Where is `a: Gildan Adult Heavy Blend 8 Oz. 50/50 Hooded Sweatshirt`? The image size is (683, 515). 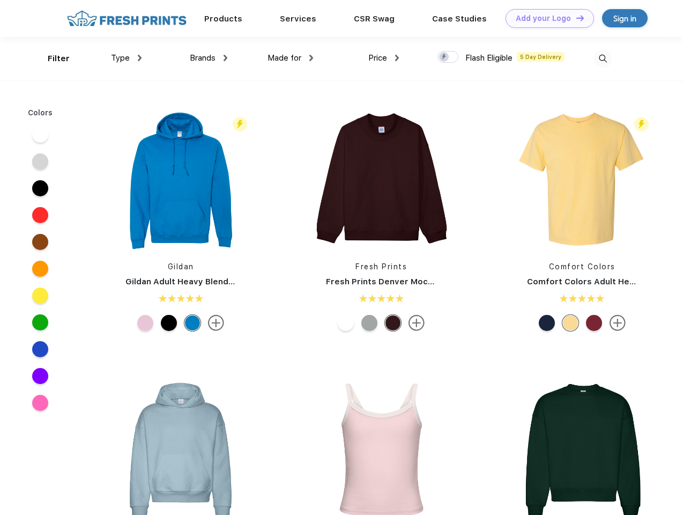
a: Gildan Adult Heavy Blend 8 Oz. 50/50 Hooded Sweatshirt is located at coordinates (242, 282).